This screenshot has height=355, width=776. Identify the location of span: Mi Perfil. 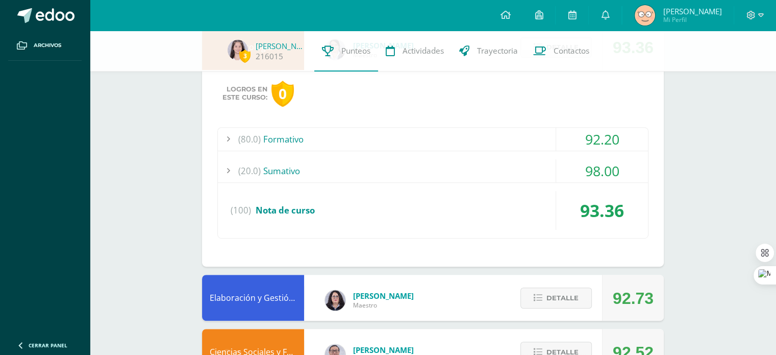
(692, 19).